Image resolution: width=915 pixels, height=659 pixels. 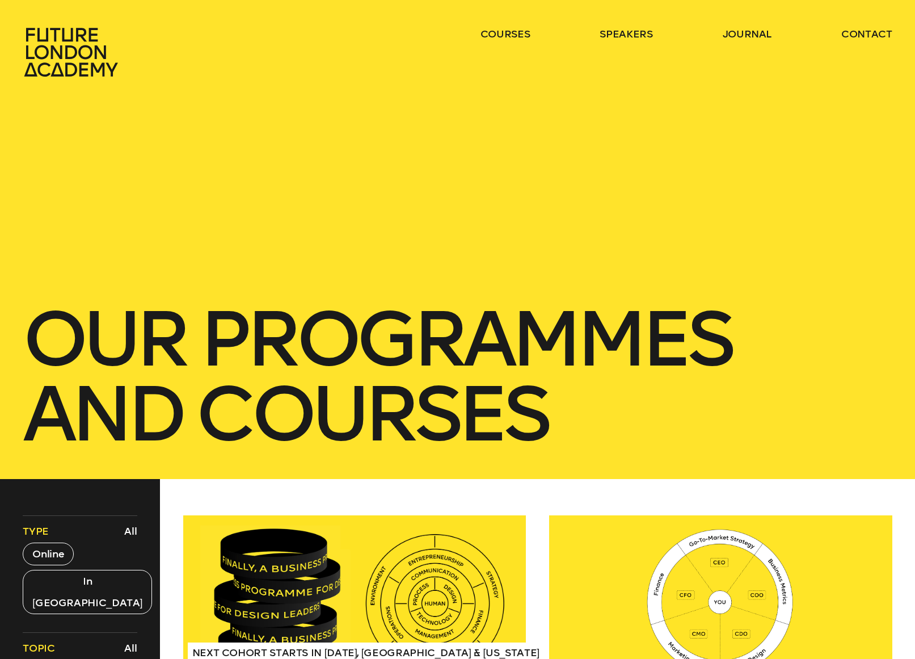 What do you see at coordinates (626, 34) in the screenshot?
I see `a: speakers` at bounding box center [626, 34].